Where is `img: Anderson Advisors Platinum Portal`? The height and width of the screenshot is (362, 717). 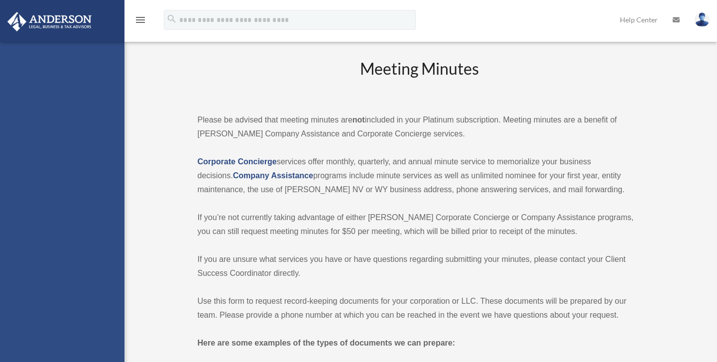 img: Anderson Advisors Platinum Portal is located at coordinates (49, 21).